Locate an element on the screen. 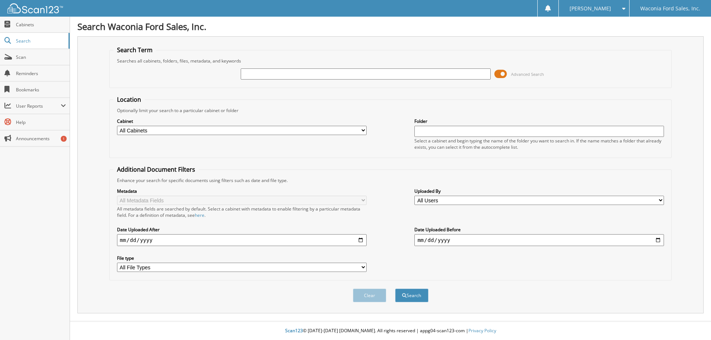  button: Clear is located at coordinates (370, 295).